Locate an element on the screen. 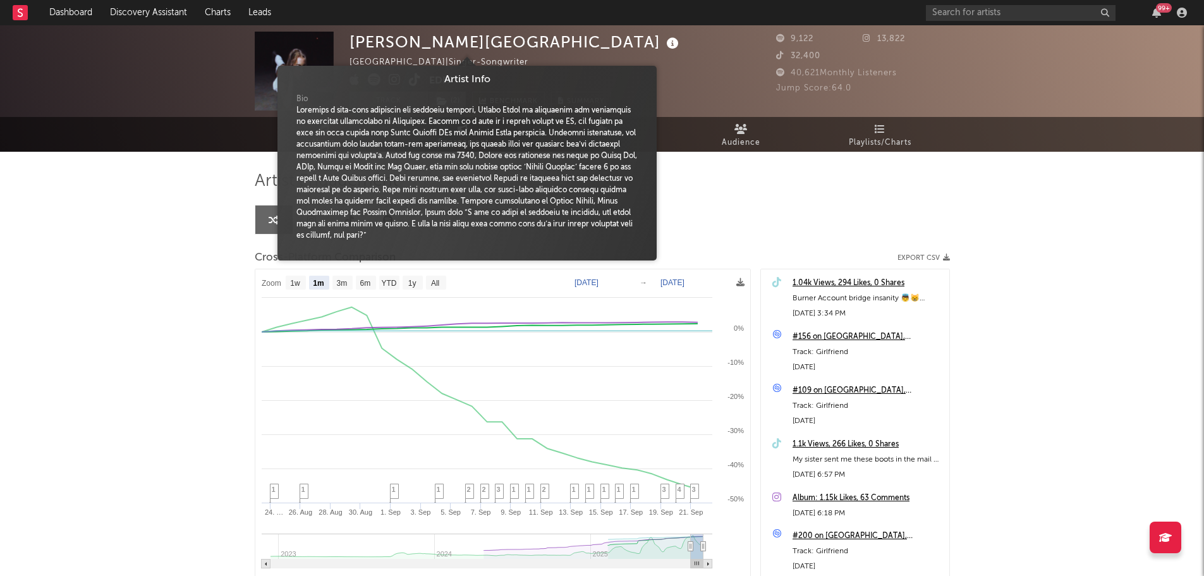 The image size is (1204, 576). text: All is located at coordinates (434, 283).